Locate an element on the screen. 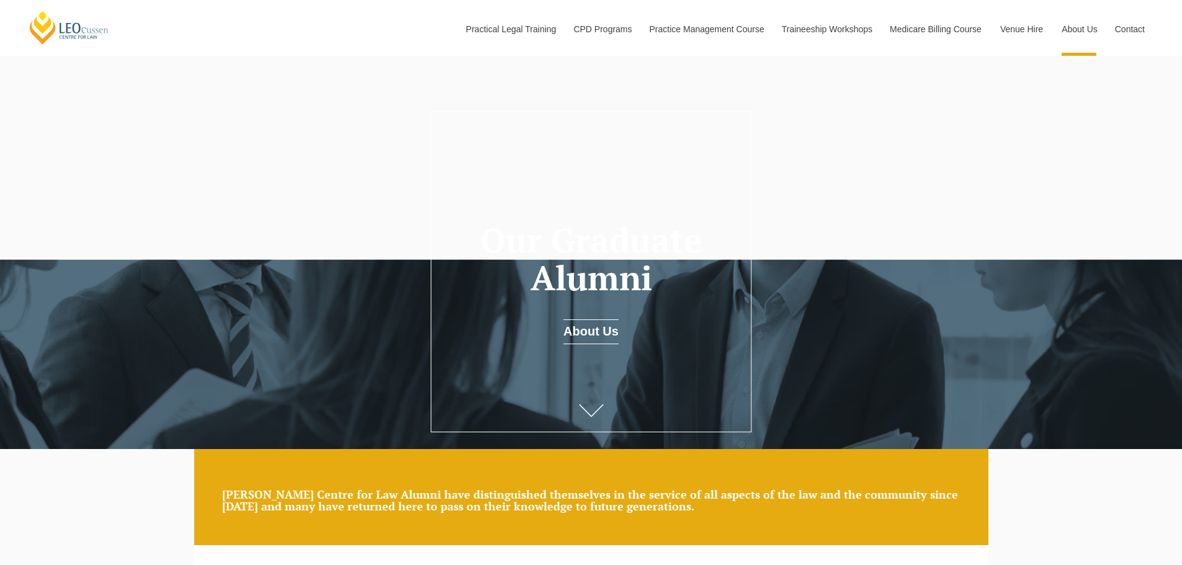 The image size is (1182, 565). a: CPD Programs is located at coordinates (602, 29).